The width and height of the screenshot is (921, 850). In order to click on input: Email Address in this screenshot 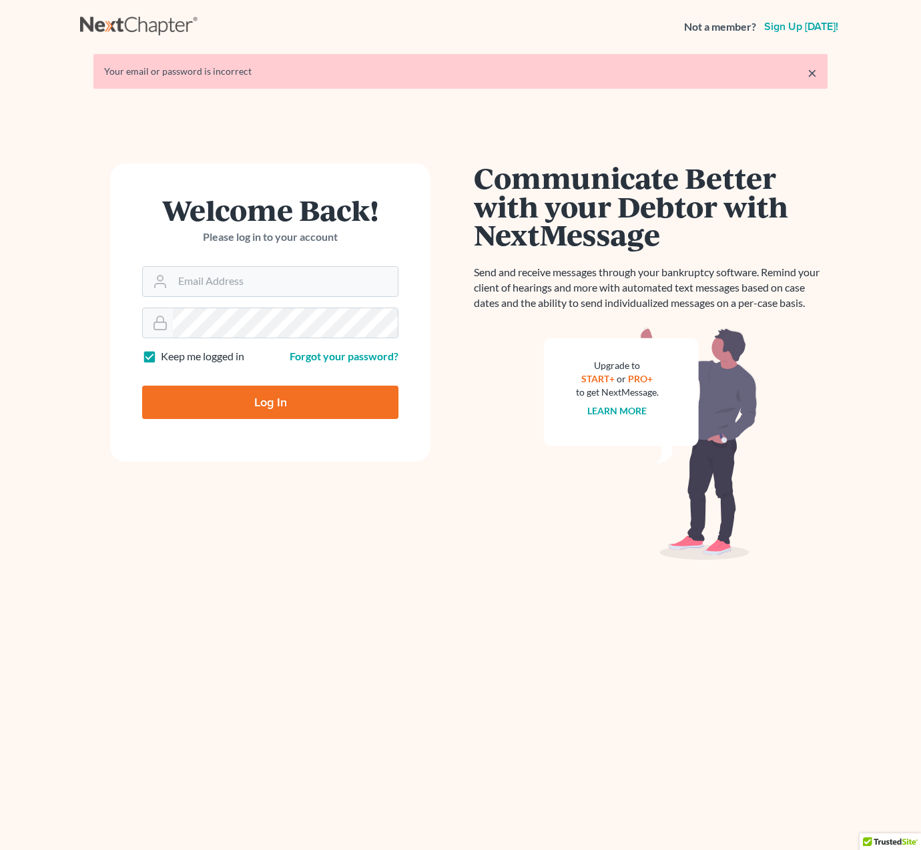, I will do `click(285, 282)`.